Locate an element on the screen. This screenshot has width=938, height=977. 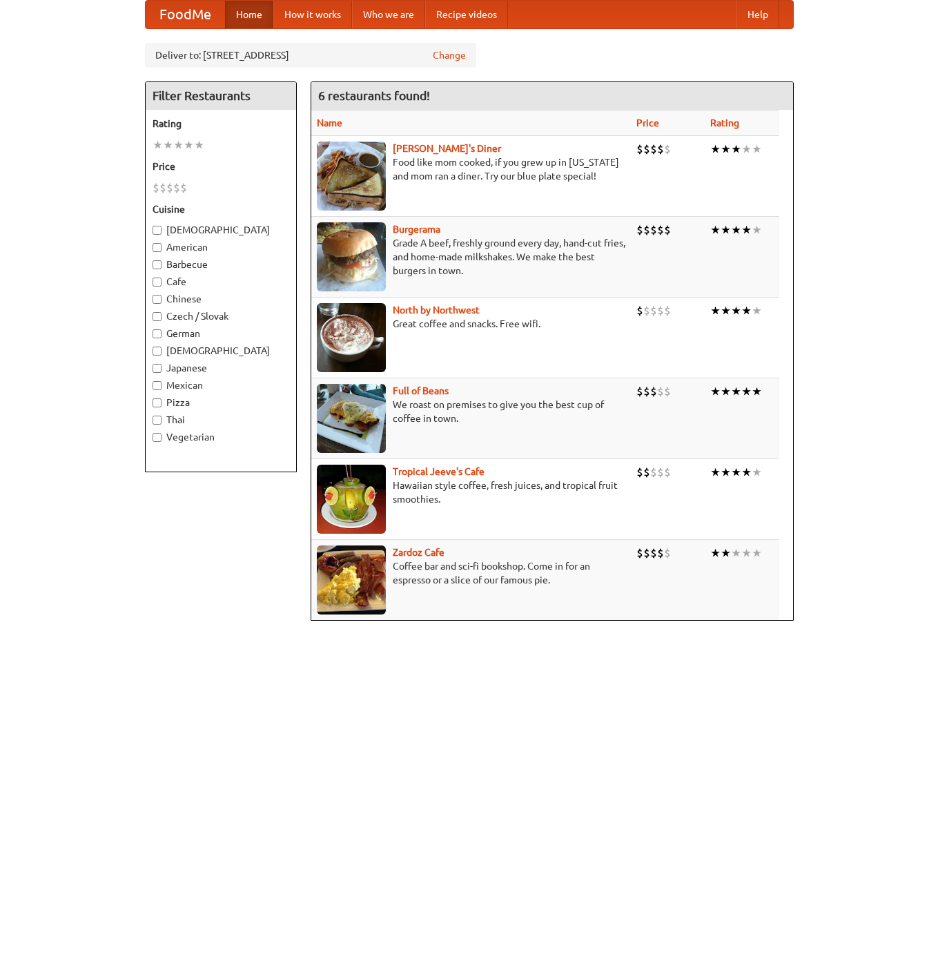
input: American is located at coordinates (157, 247).